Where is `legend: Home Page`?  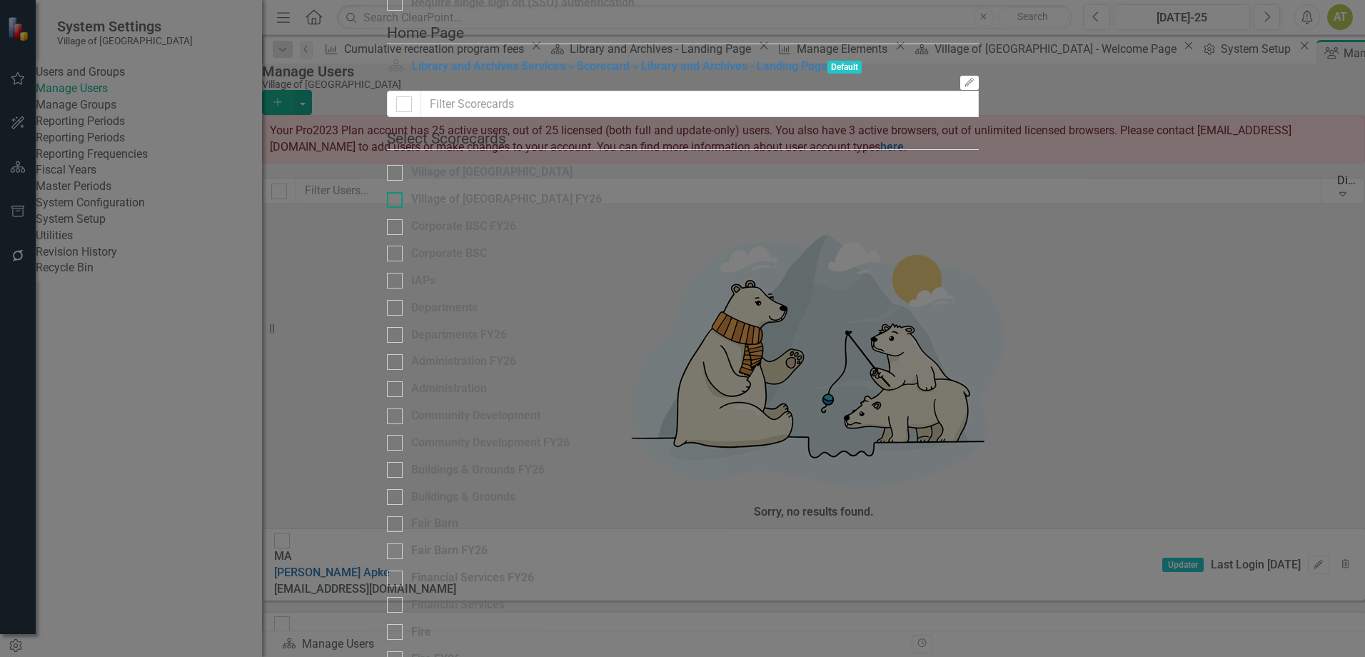
legend: Home Page is located at coordinates (683, 33).